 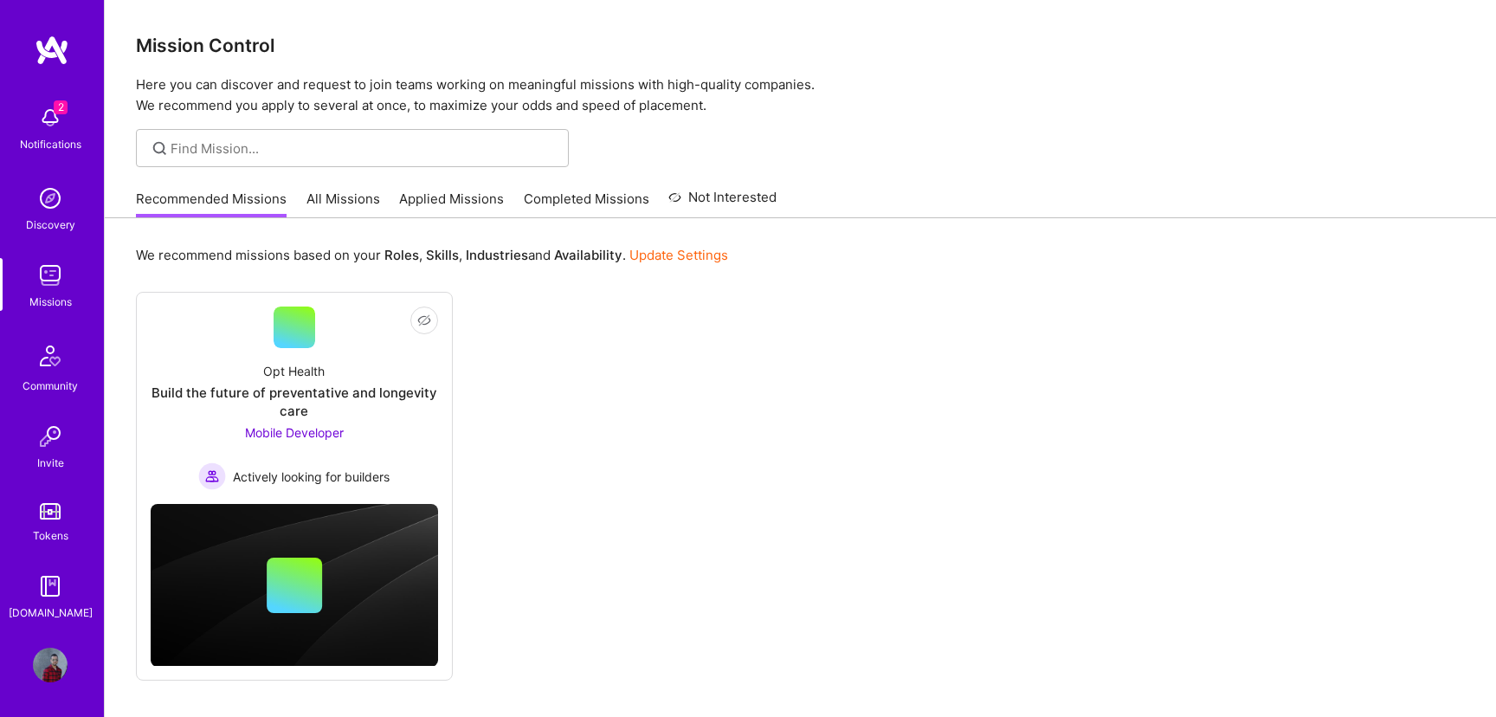 What do you see at coordinates (50, 511) in the screenshot?
I see `img: tokens` at bounding box center [50, 511].